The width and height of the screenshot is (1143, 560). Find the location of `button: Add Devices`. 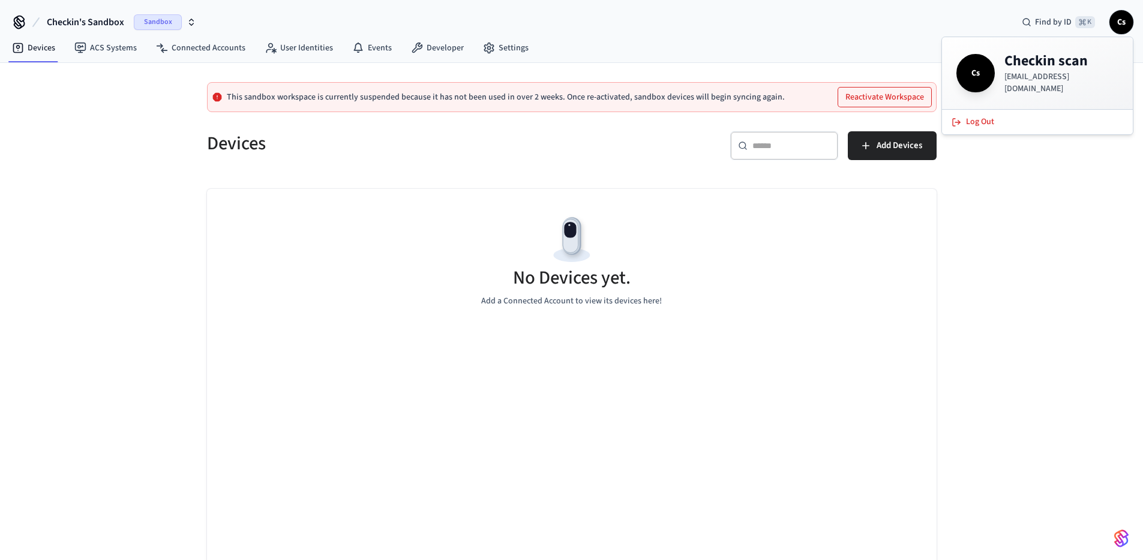

button: Add Devices is located at coordinates (892, 146).